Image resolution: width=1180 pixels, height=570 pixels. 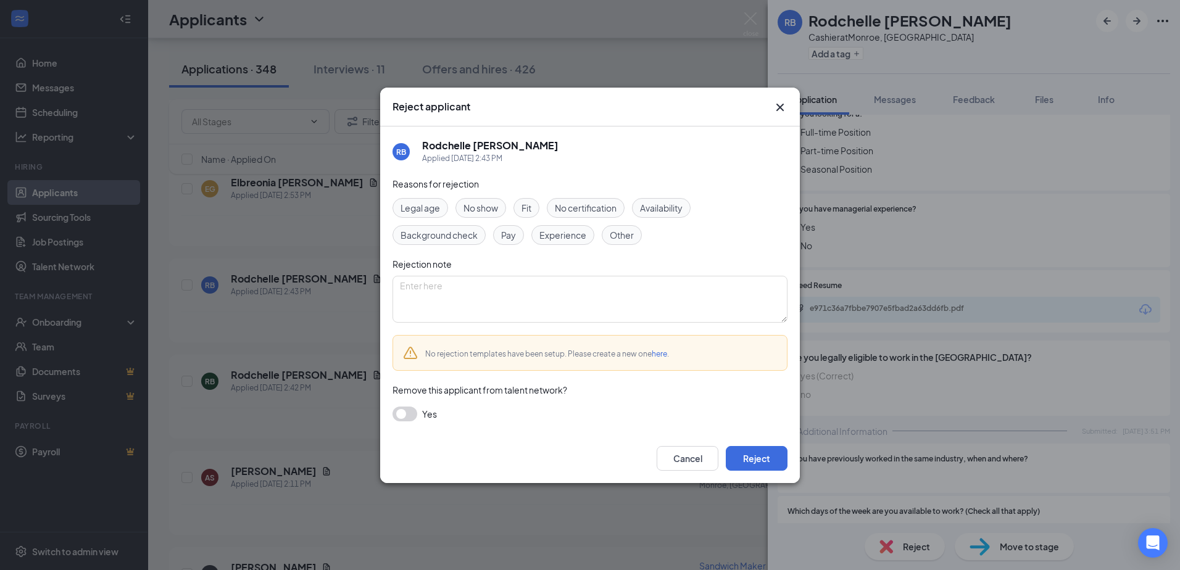 I want to click on span: Other, so click(x=622, y=235).